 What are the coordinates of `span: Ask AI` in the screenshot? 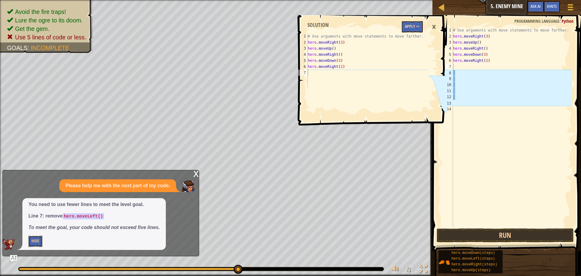 It's located at (536, 6).